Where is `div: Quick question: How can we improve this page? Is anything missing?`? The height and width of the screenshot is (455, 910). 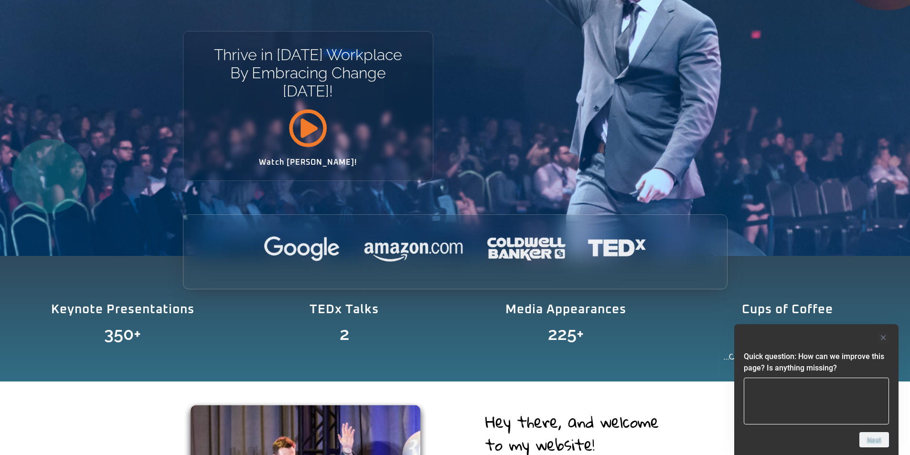 div: Quick question: How can we improve this page? Is anything missing? is located at coordinates (817, 390).